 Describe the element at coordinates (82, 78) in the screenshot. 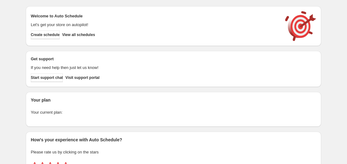

I see `span: Visit support portal` at that location.